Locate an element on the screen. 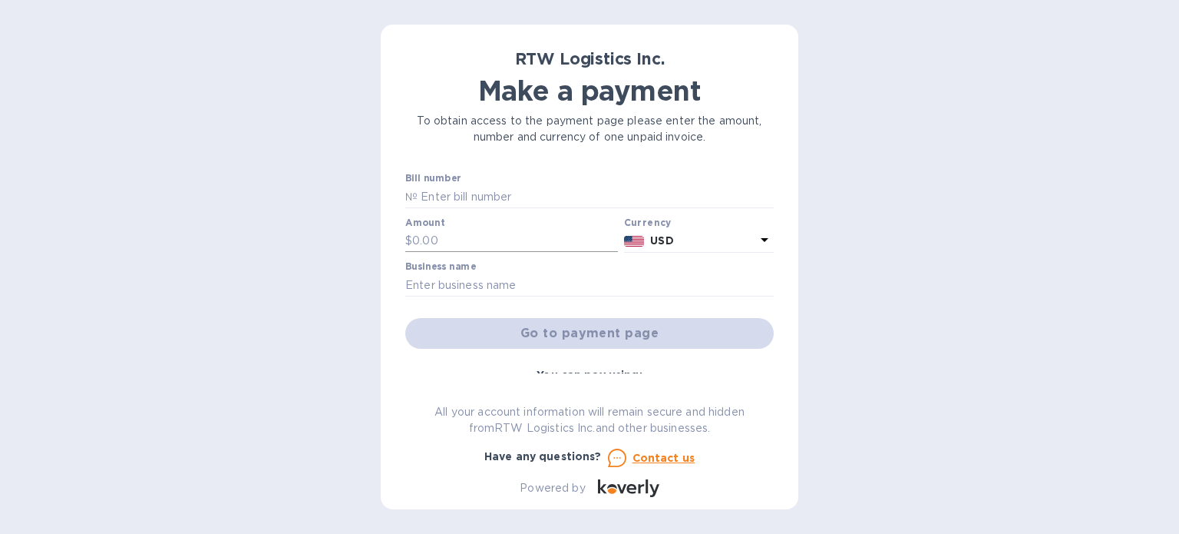  b: You can pay using: is located at coordinates (589, 375).